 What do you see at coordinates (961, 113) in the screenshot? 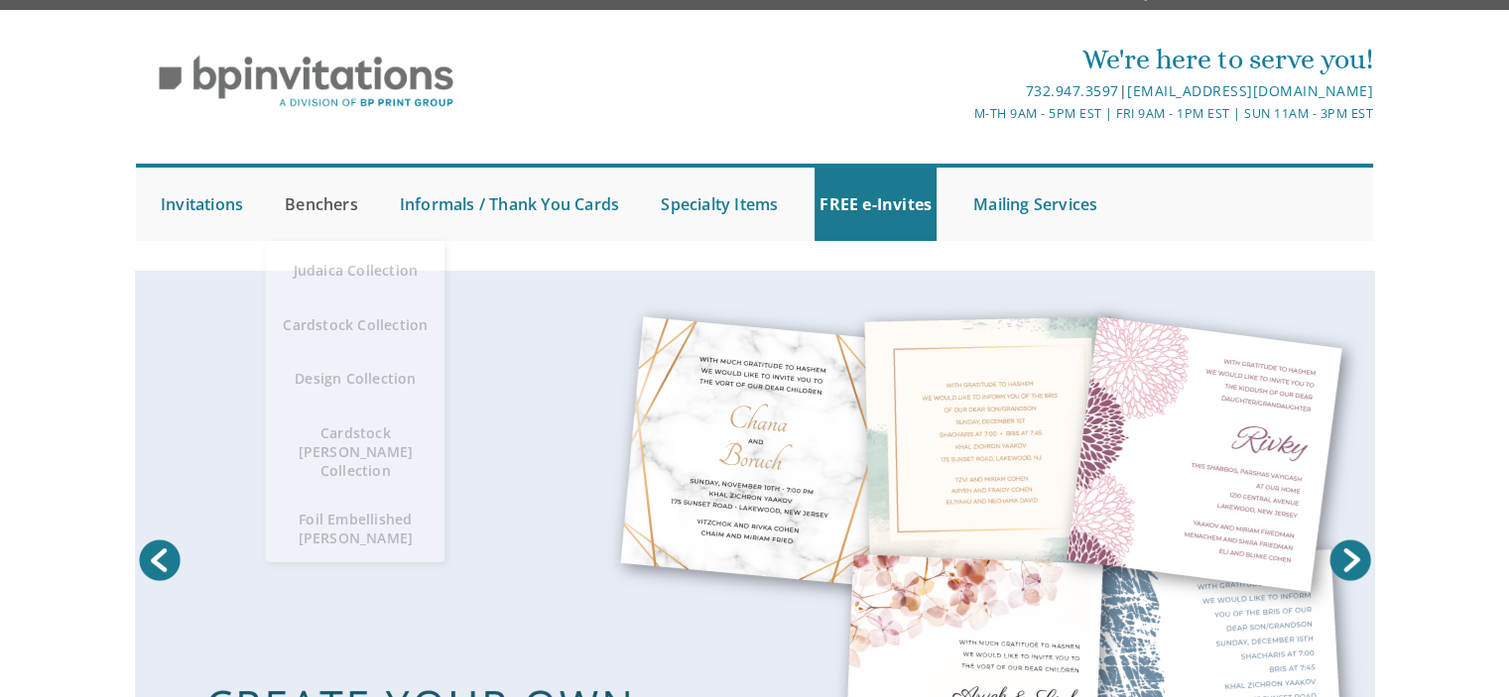
I see `div: M-Th 9am - 5pm EST | Fri 9am - 1pm EST | Sun 11am - 3pm EST` at bounding box center [961, 113].